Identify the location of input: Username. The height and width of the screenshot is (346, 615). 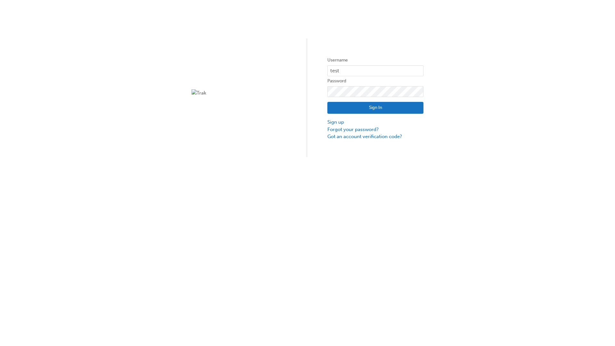
(375, 71).